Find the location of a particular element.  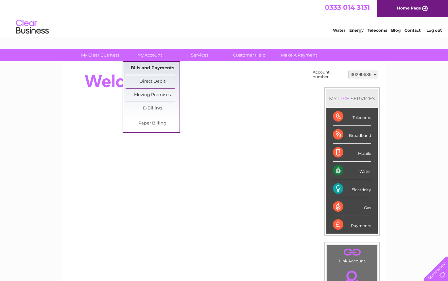

div: Broadband is located at coordinates (352, 135).